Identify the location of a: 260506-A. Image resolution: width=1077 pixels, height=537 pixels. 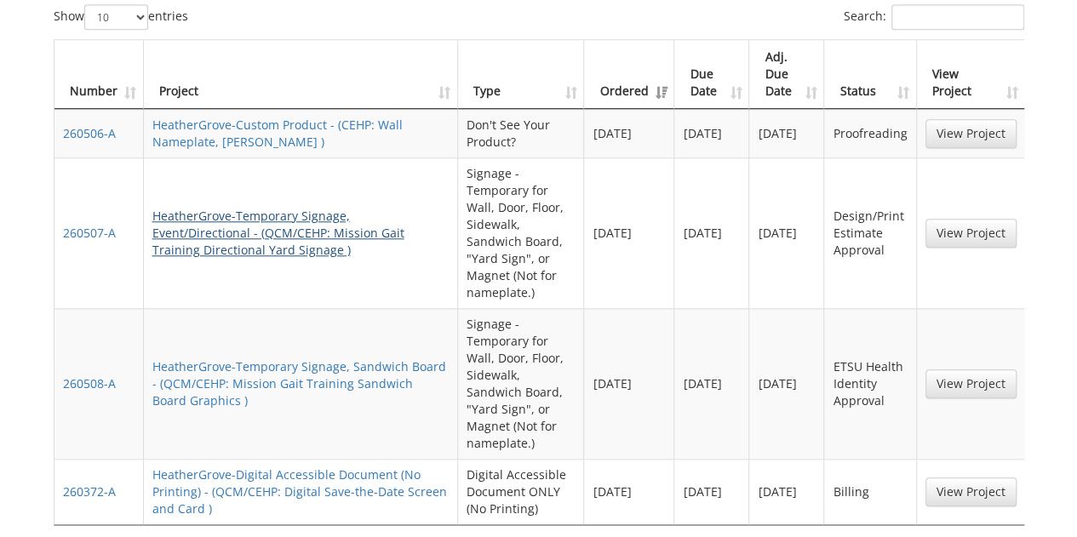
(89, 133).